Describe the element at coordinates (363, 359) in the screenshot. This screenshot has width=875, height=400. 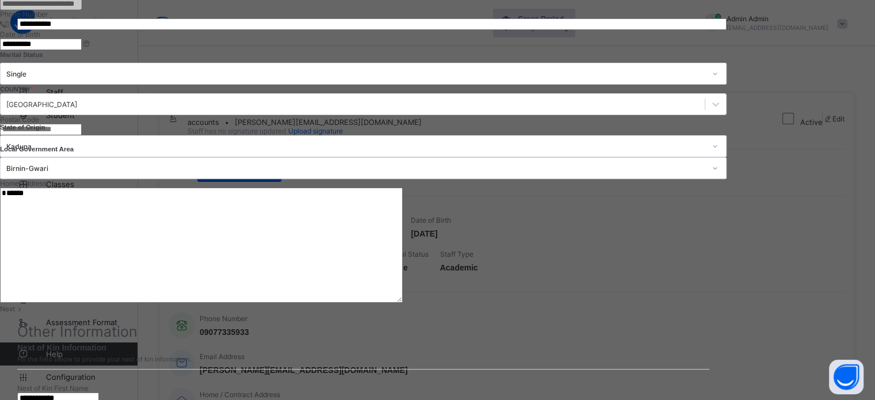
I see `span: Fill the field below to provide your next of kin information.` at that location.